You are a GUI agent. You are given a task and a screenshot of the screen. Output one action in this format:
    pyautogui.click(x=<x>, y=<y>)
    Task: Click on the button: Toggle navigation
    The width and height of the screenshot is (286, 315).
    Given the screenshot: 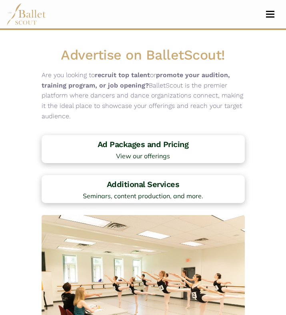 What is the action you would take?
    pyautogui.click(x=270, y=14)
    